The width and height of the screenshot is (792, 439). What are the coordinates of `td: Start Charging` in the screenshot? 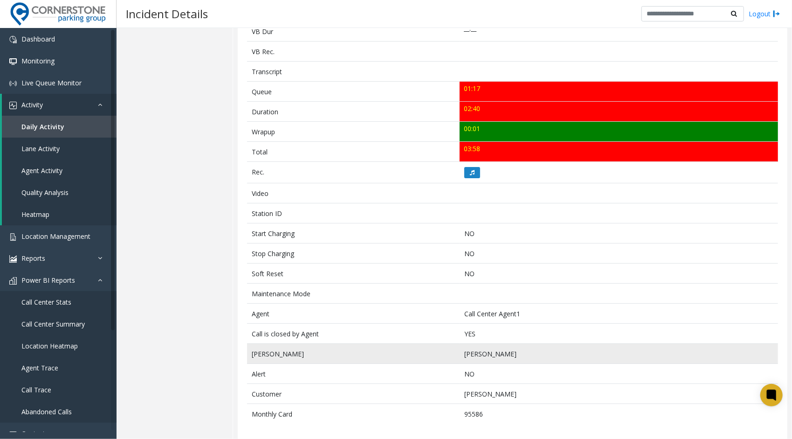 It's located at (353, 233).